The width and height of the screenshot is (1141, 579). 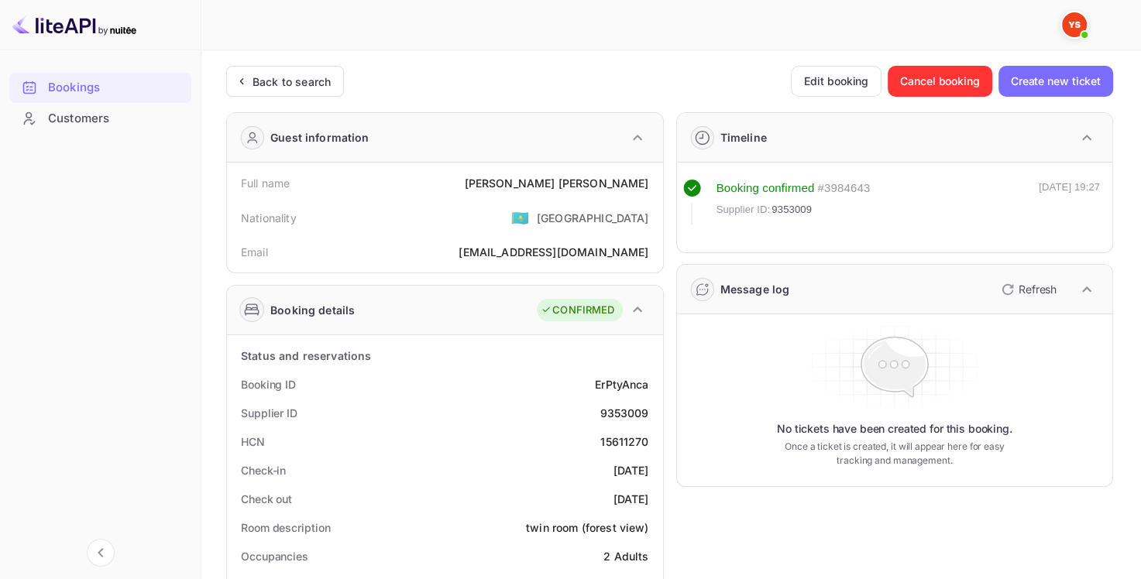 I want to click on div: Booking ID, so click(x=268, y=384).